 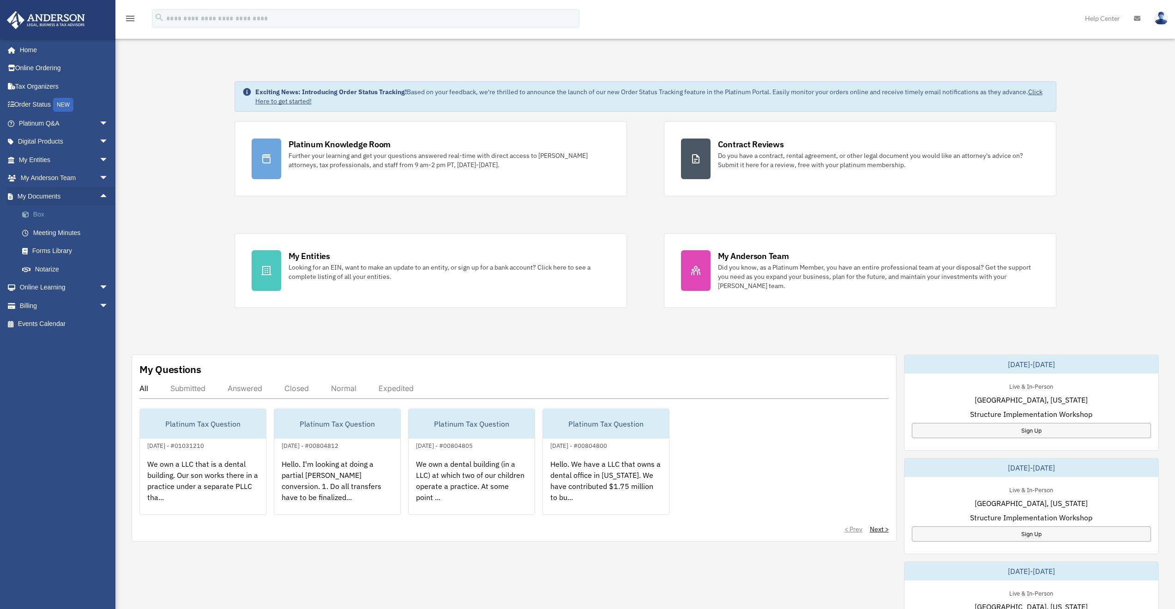 I want to click on div: All, so click(x=144, y=388).